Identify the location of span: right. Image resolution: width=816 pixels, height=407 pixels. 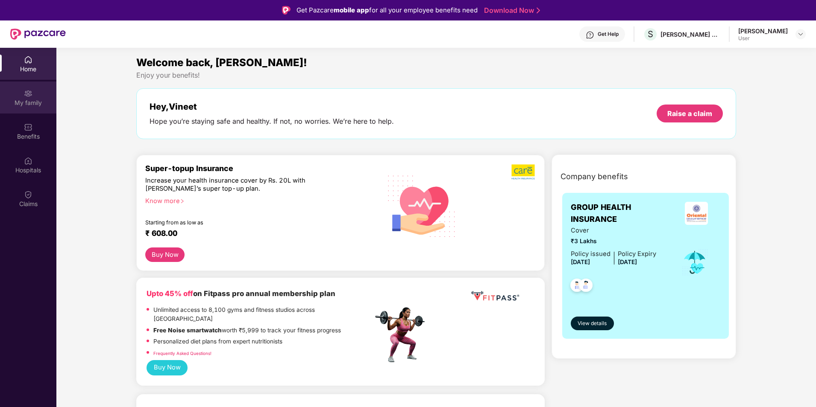
(182, 201).